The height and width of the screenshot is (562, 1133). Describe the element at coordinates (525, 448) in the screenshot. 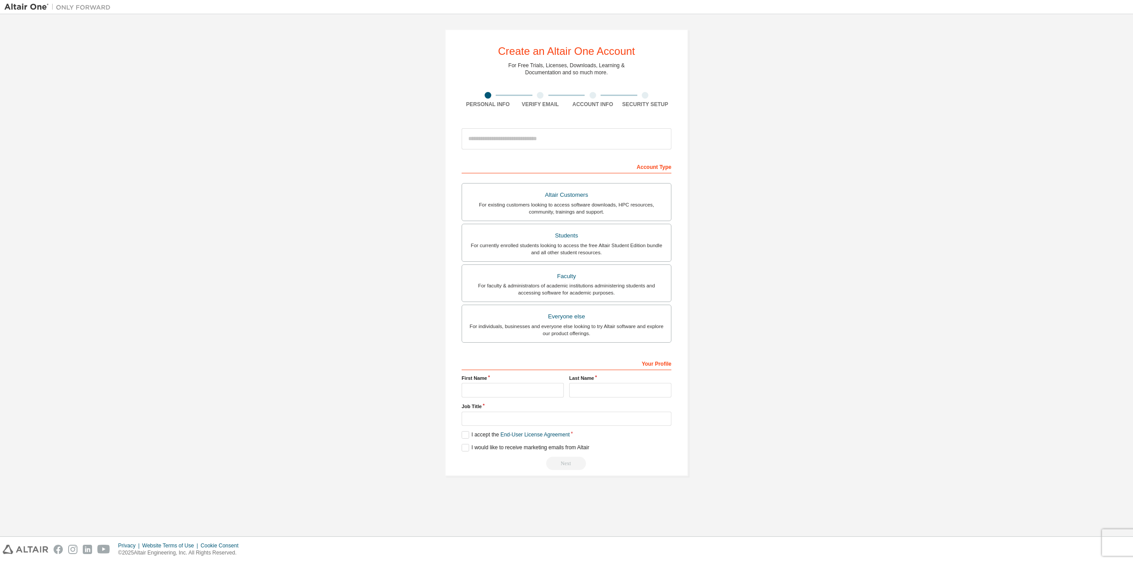

I see `label: I would like to receive marketing emails from Altair` at that location.